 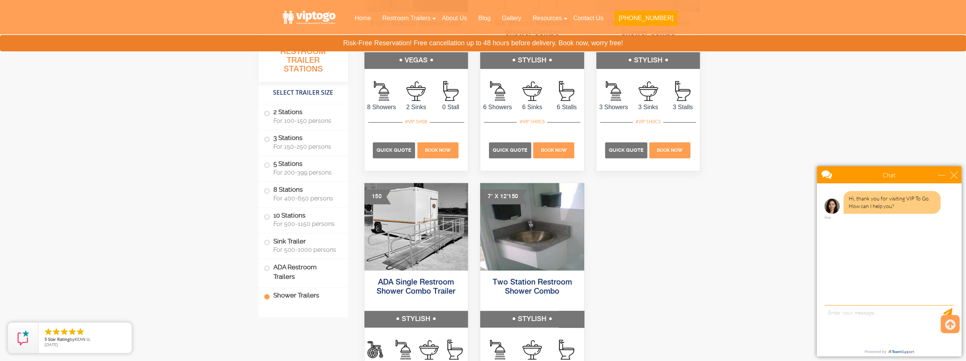 What do you see at coordinates (416, 227) in the screenshot?
I see `img: ADA Single Restroom Shower Combo Trailer` at bounding box center [416, 227].